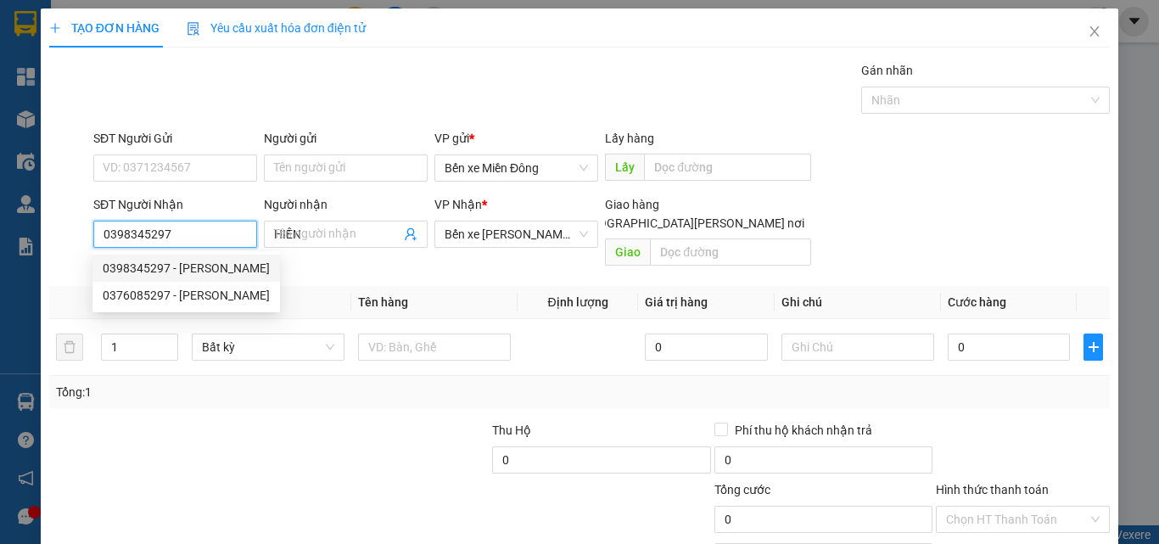  What do you see at coordinates (804, 430) in the screenshot?
I see `span: Phí thu hộ khách nhận trả` at bounding box center [804, 430].